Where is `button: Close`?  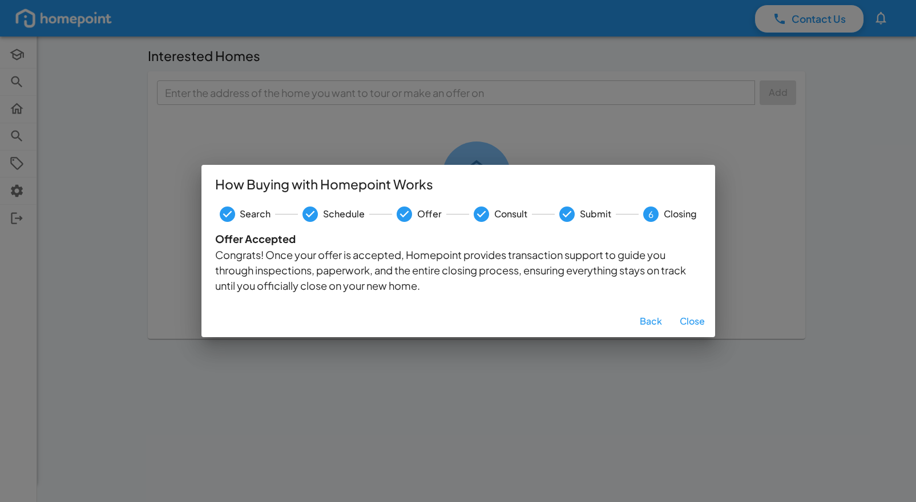 button: Close is located at coordinates (692, 321).